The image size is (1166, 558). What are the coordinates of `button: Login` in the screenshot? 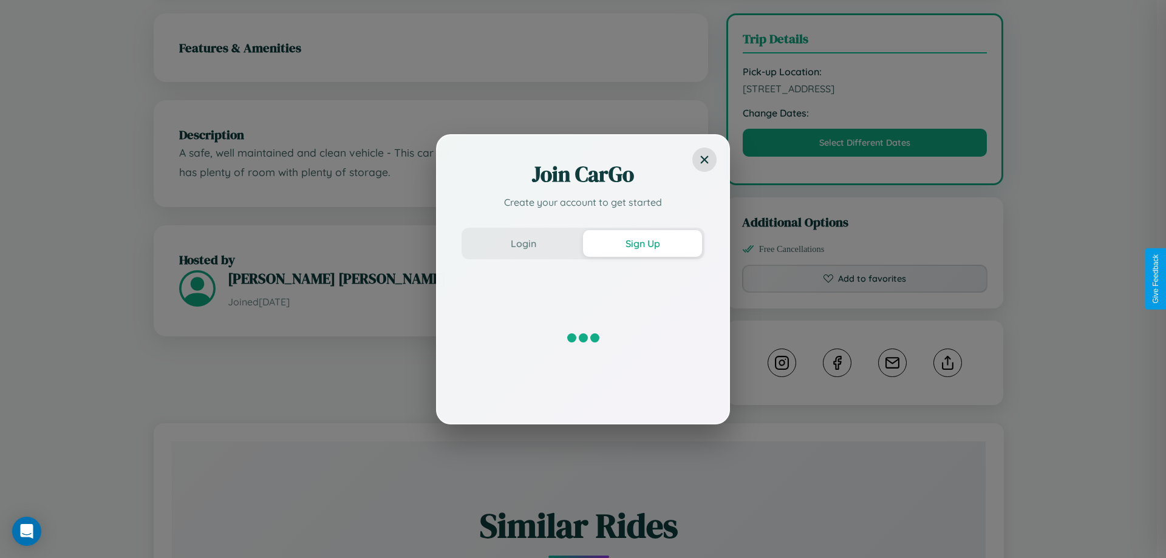 It's located at (524, 244).